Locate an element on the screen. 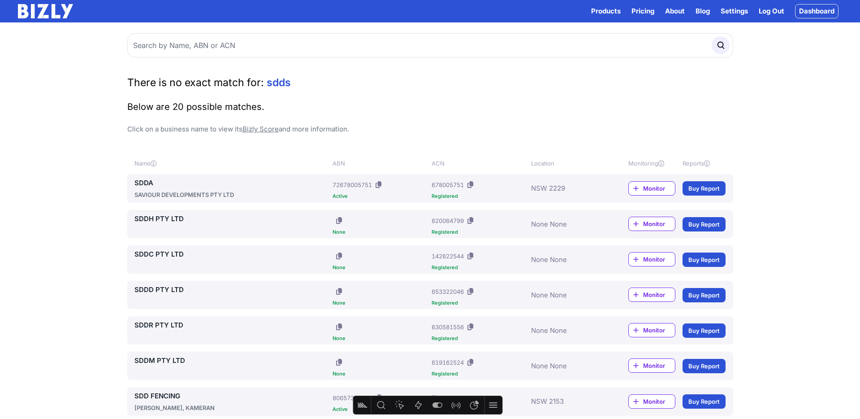 Image resolution: width=860 pixels, height=419 pixels. span: There is no exact match for: is located at coordinates (195, 82).